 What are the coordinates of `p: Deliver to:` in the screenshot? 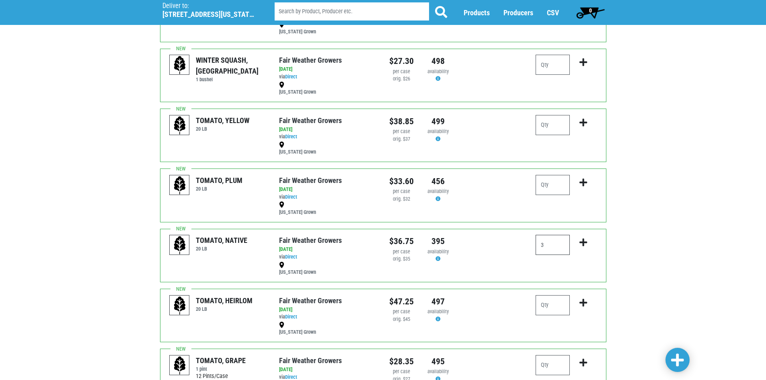 It's located at (208, 6).